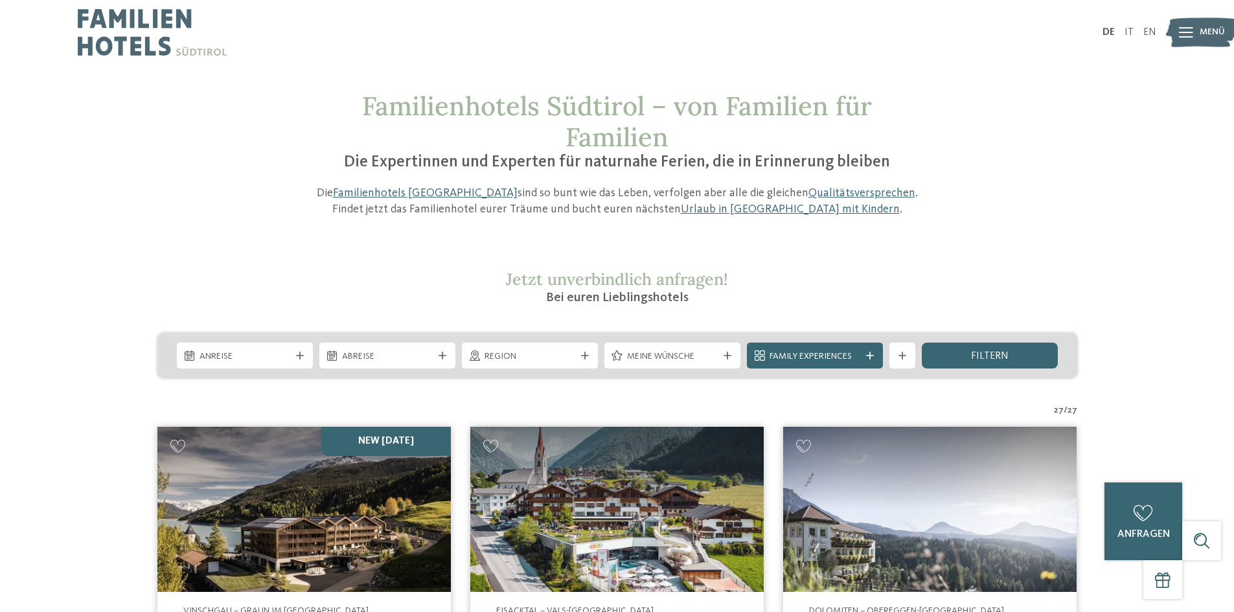  I want to click on a: anfragen, so click(1143, 521).